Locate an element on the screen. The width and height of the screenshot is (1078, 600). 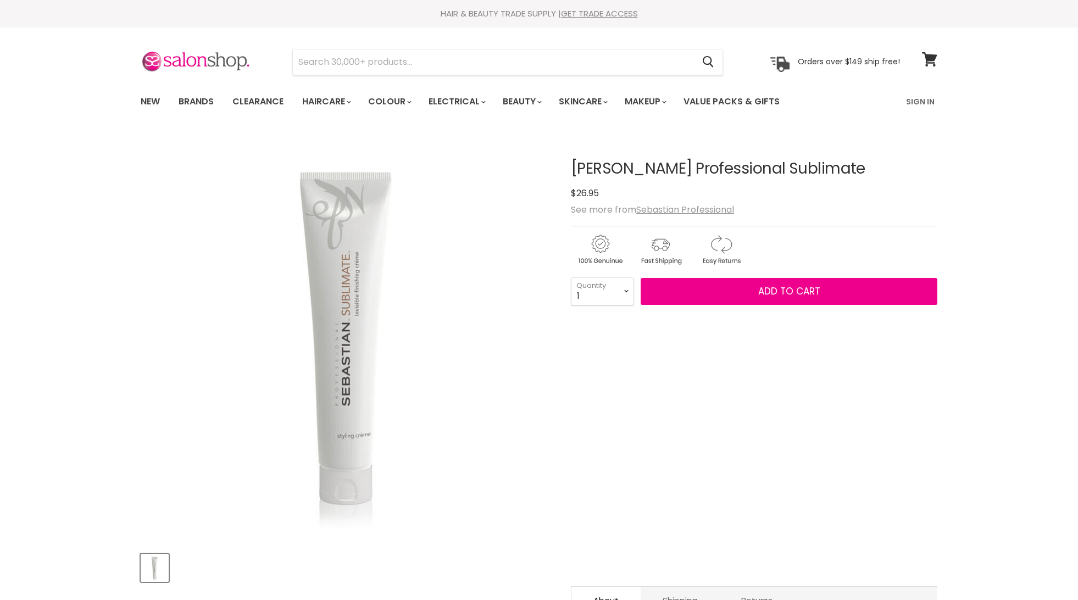
a: GET TRADE ACCESS is located at coordinates (599, 13).